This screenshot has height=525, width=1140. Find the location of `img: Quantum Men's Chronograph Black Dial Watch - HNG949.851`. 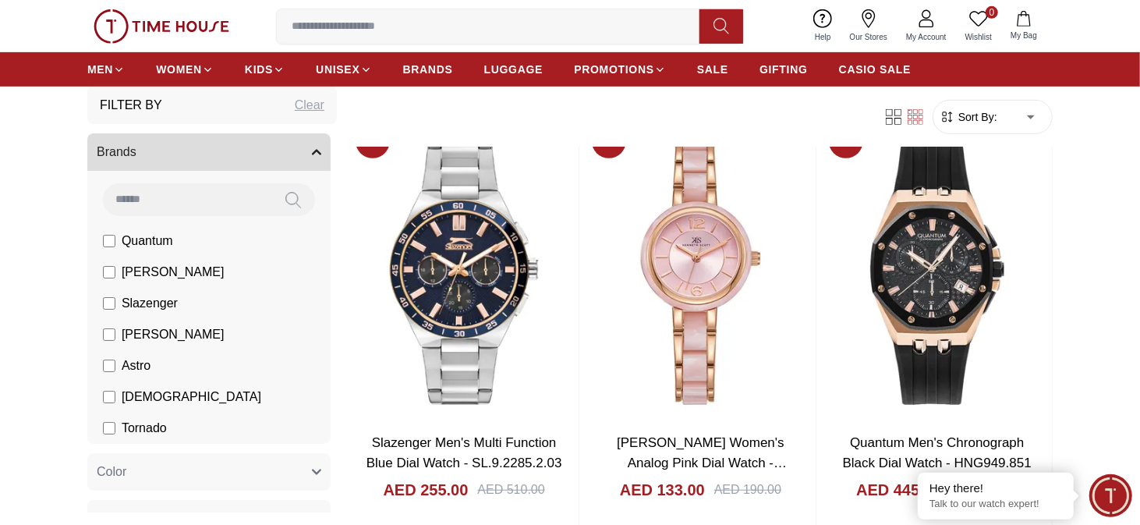

img: Quantum Men's Chronograph Black Dial Watch - HNG949.851 is located at coordinates (938, 269).